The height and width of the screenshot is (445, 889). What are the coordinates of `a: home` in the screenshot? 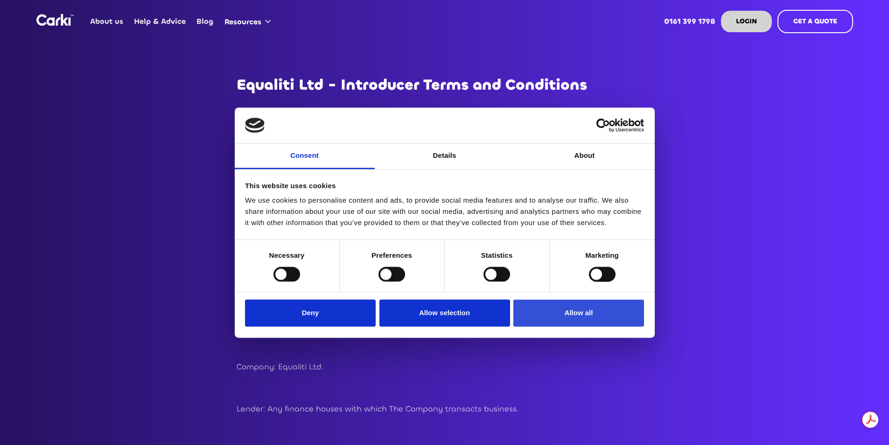 It's located at (55, 20).